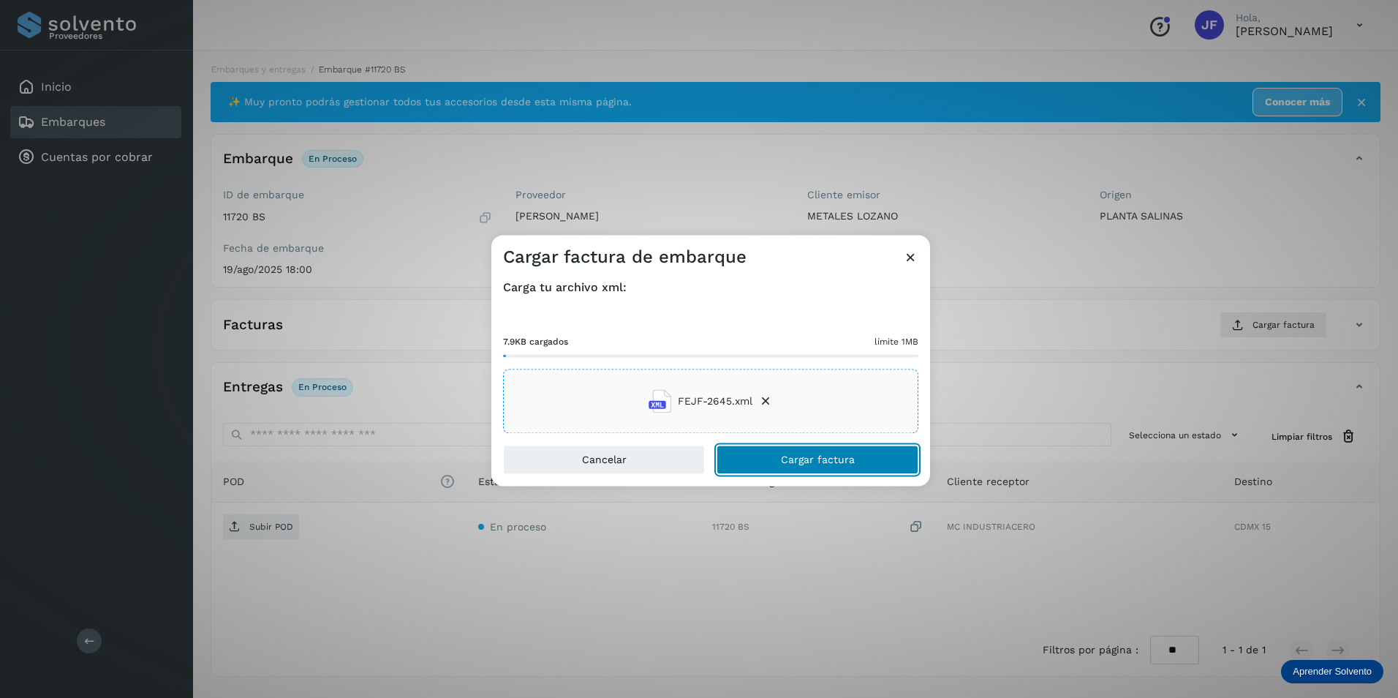 Image resolution: width=1398 pixels, height=698 pixels. What do you see at coordinates (711, 287) in the screenshot?
I see `h4: Carga tu archivo xml:` at bounding box center [711, 287].